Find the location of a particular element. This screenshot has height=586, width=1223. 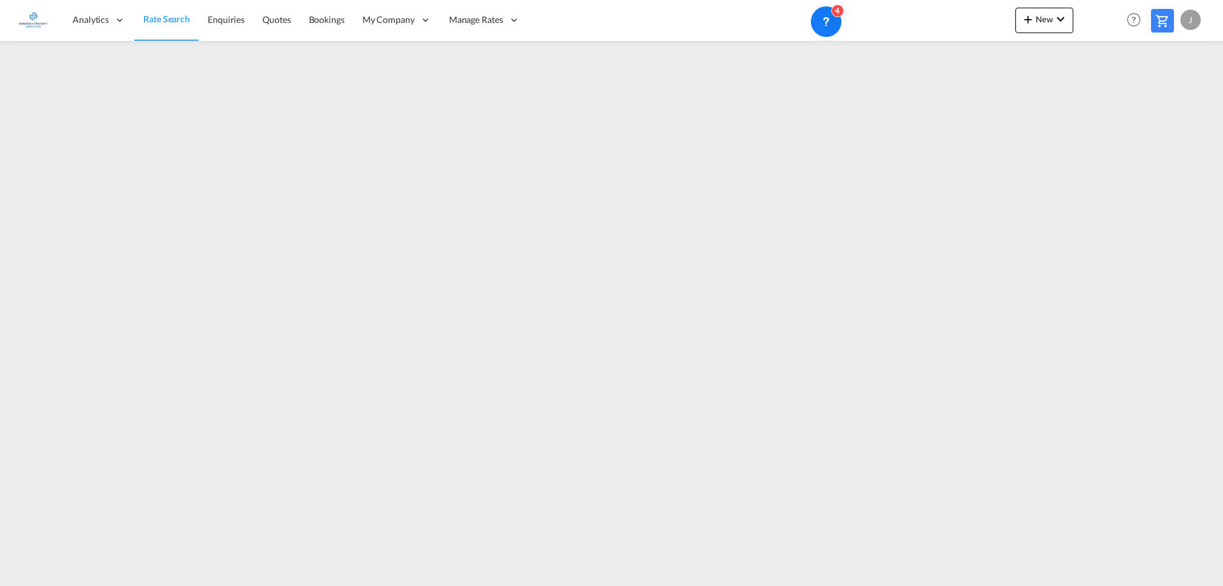

button: icon-plus 400-fgNewicon-chevron-down is located at coordinates (1044, 20).